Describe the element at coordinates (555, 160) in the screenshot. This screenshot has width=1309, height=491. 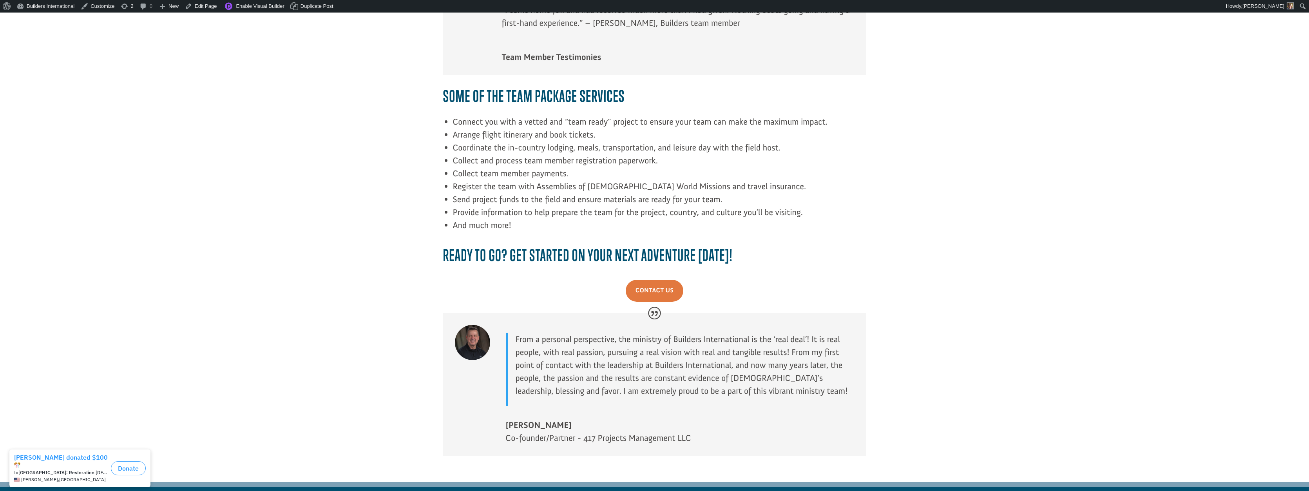
I see `span: Collect and process team member registration paperwork.` at that location.